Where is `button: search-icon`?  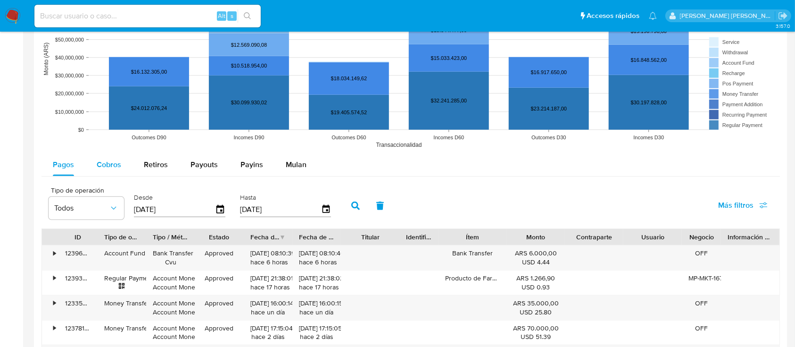 button: search-icon is located at coordinates (247, 16).